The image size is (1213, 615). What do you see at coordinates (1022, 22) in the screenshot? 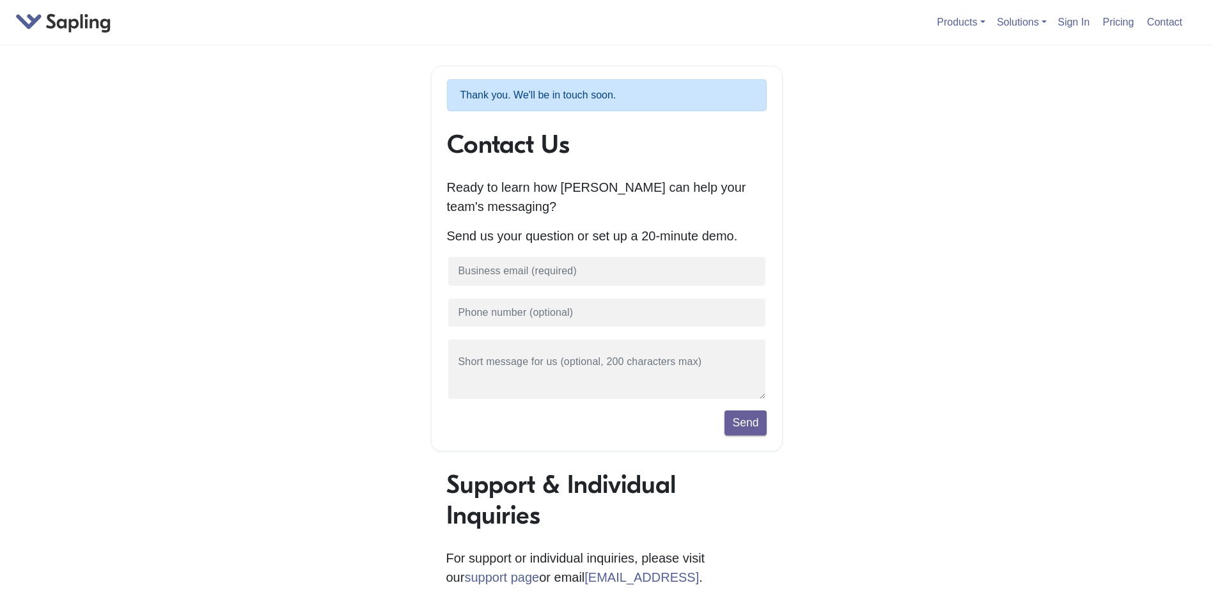
I see `a: Solutions` at bounding box center [1022, 22].